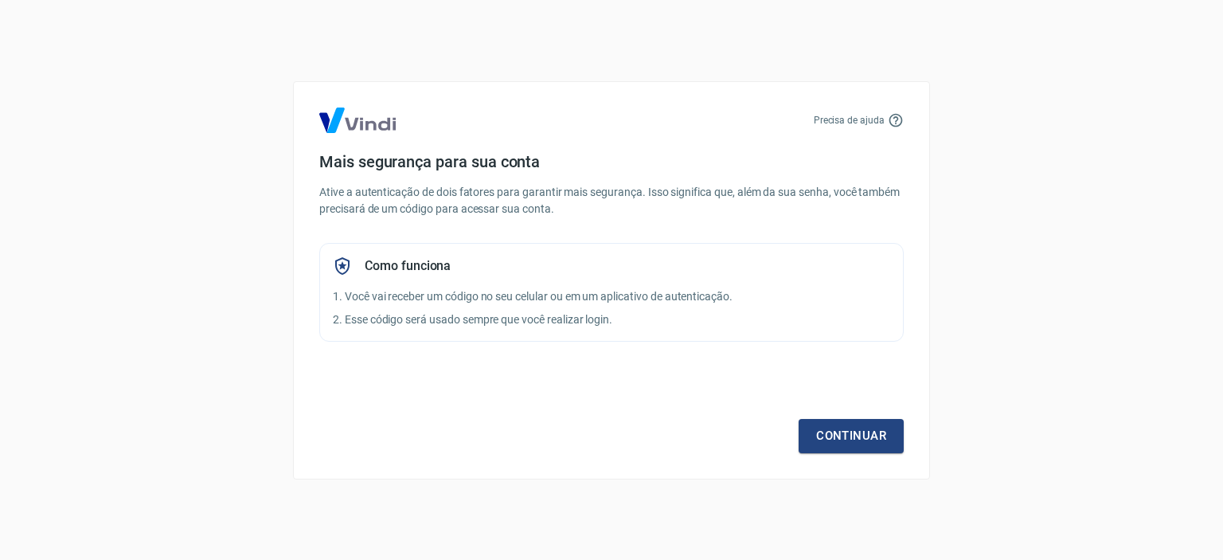  I want to click on p: 1. Você vai receber um código no seu celular ou em um aplicativo de autenticação., so click(611, 296).